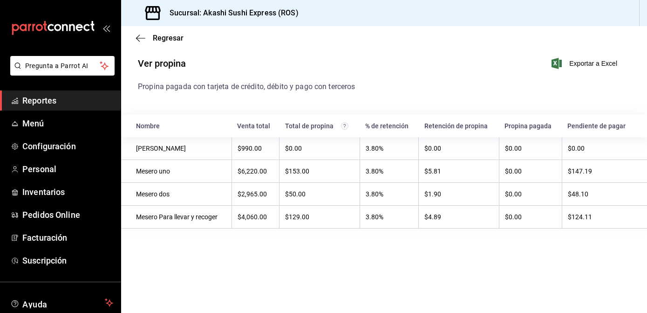  Describe the element at coordinates (61, 302) in the screenshot. I see `span: Ayuda` at that location.